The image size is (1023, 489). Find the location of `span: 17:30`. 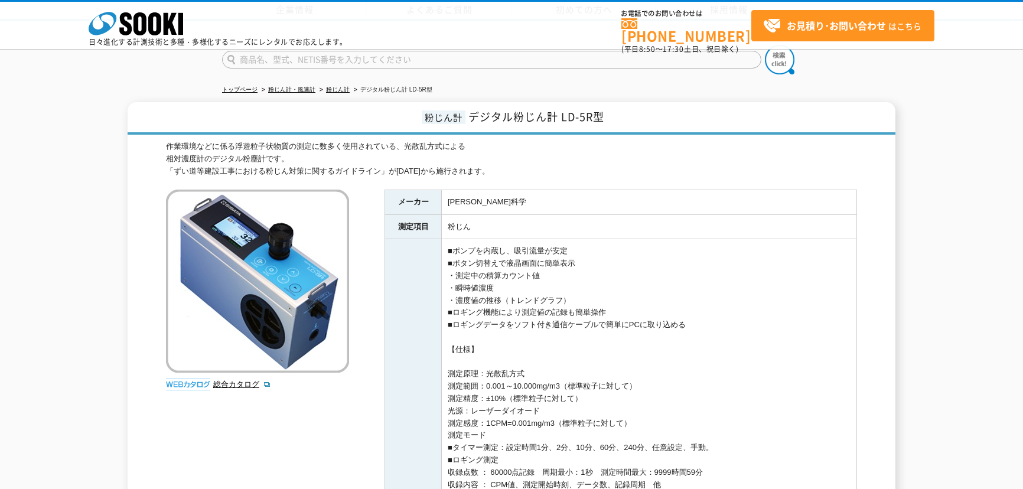

span: 17:30 is located at coordinates (673, 49).